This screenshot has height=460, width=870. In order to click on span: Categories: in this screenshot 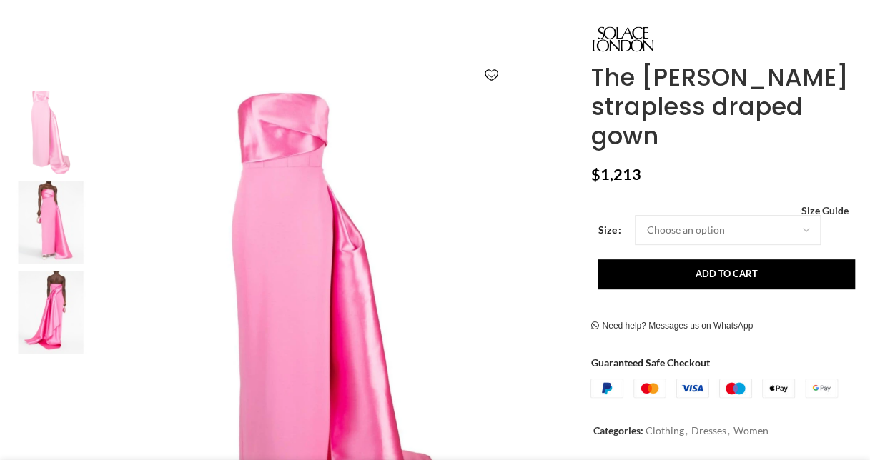, I will do `click(618, 430)`.